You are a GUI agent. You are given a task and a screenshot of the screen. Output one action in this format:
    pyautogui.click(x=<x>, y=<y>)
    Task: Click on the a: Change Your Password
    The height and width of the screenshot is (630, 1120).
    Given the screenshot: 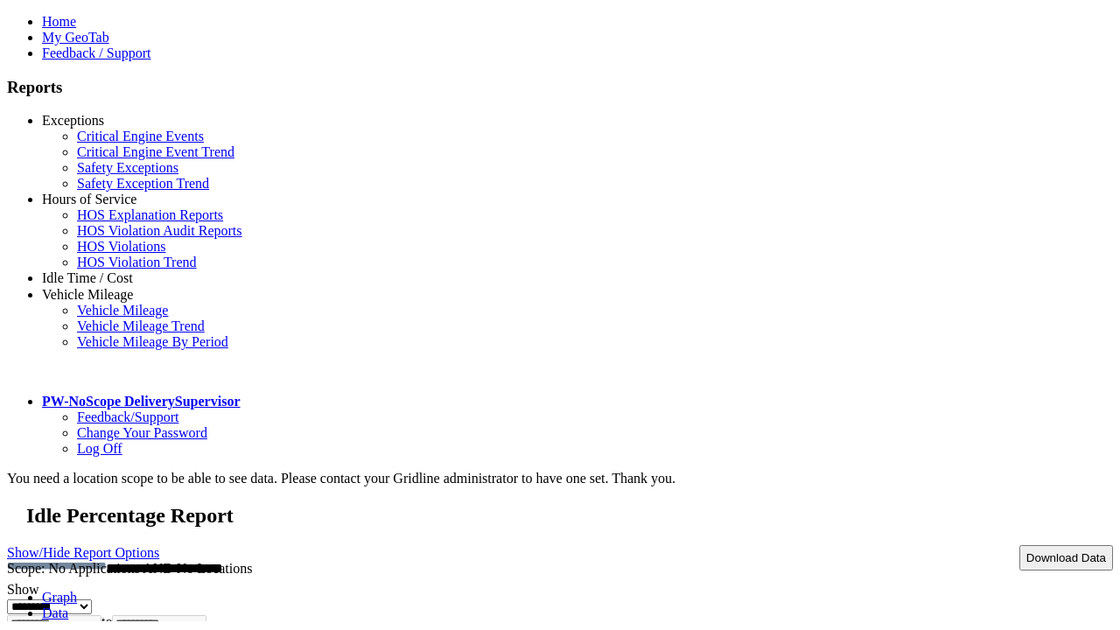 What is the action you would take?
    pyautogui.click(x=142, y=432)
    